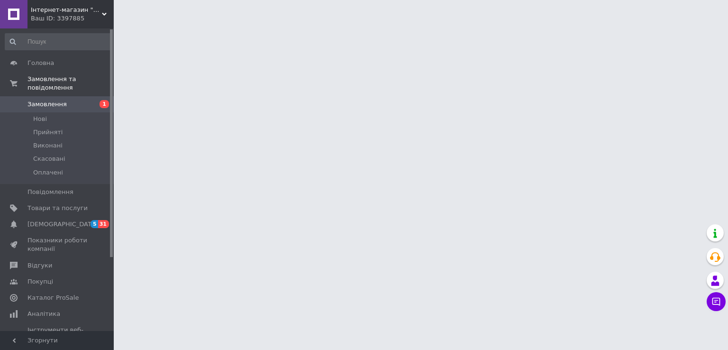 This screenshot has width=728, height=350. Describe the element at coordinates (53, 298) in the screenshot. I see `span: Каталог ProSale` at that location.